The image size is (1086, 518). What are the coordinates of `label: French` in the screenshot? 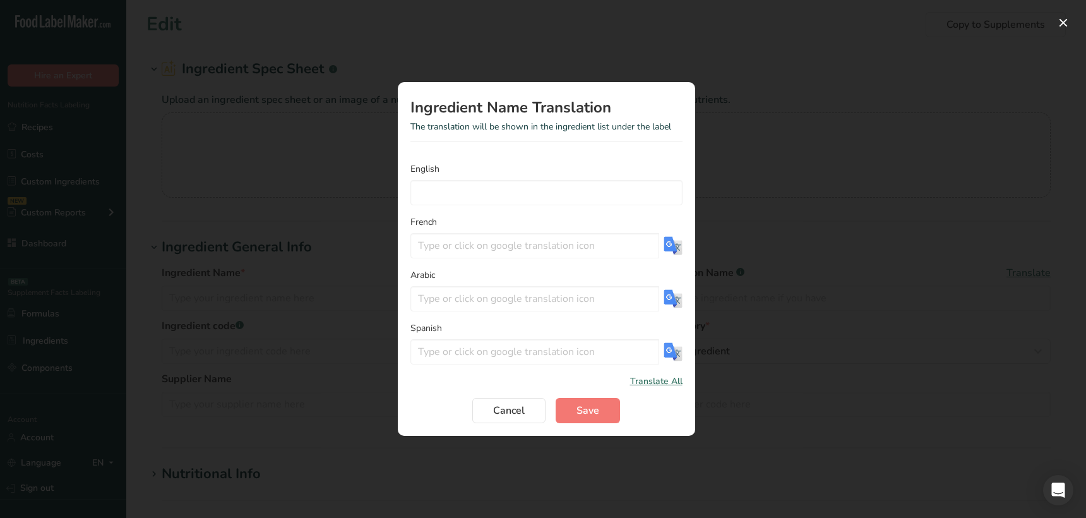 It's located at (546, 222).